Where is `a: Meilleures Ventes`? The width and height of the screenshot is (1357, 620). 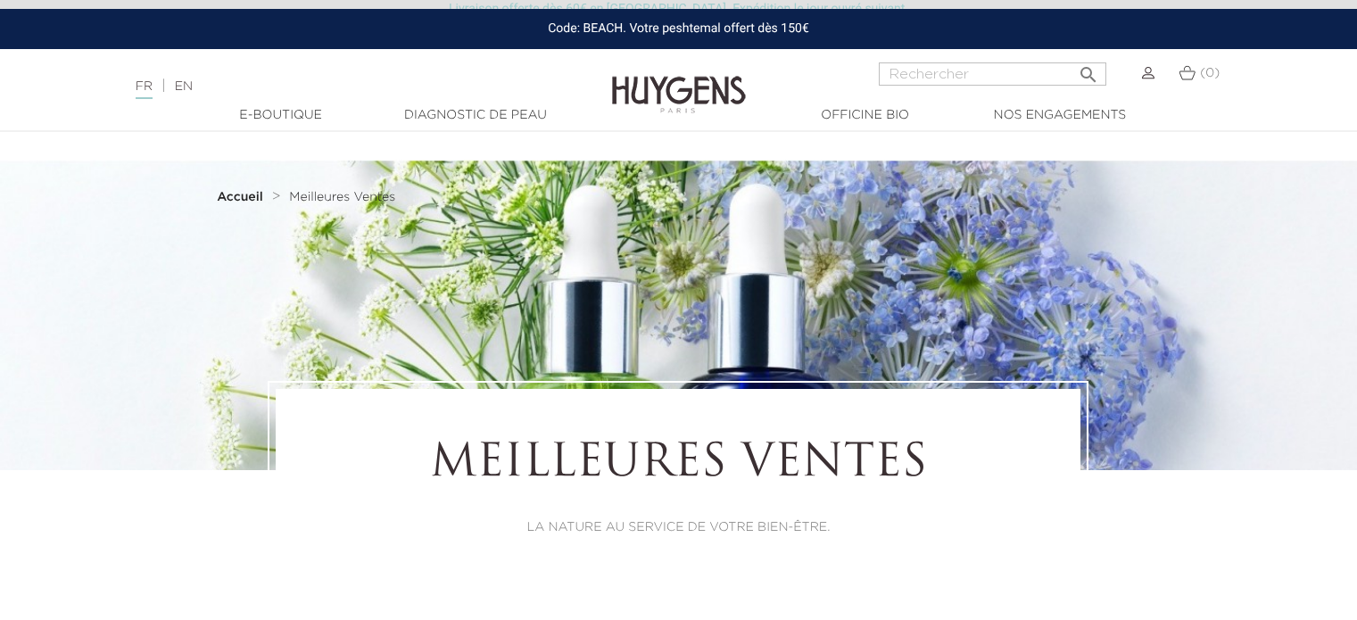
a: Meilleures Ventes is located at coordinates (342, 197).